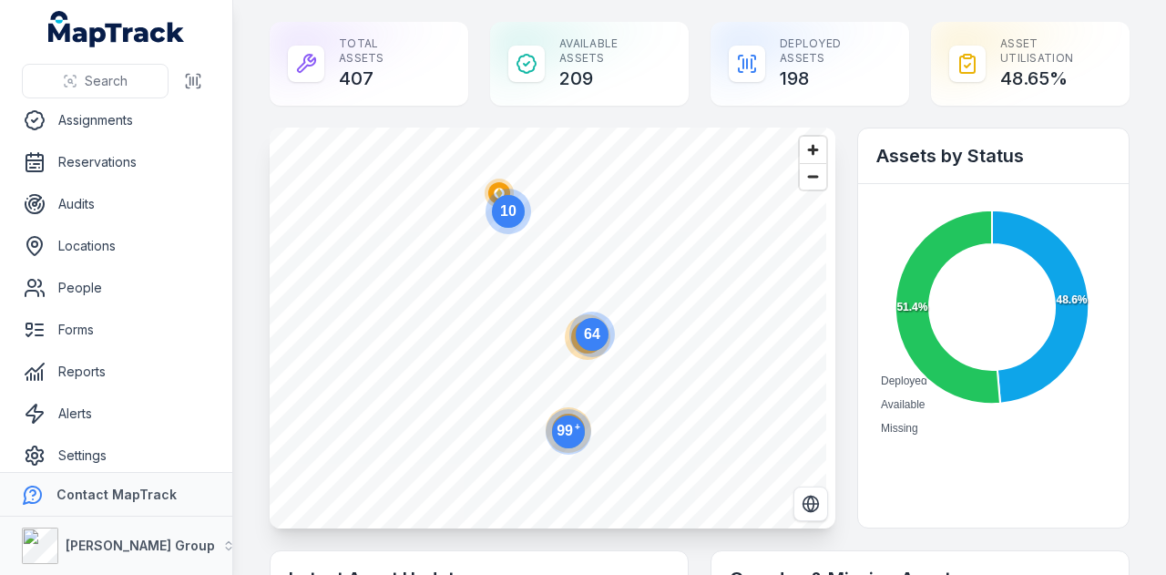 This screenshot has width=1166, height=575. Describe the element at coordinates (106, 81) in the screenshot. I see `span: Search` at that location.